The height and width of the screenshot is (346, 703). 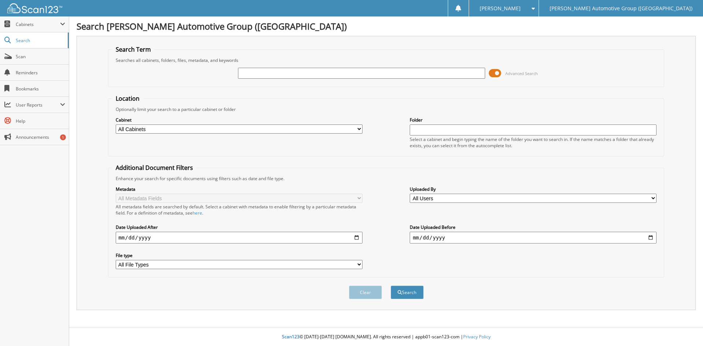 I want to click on span: Announcements, so click(x=40, y=137).